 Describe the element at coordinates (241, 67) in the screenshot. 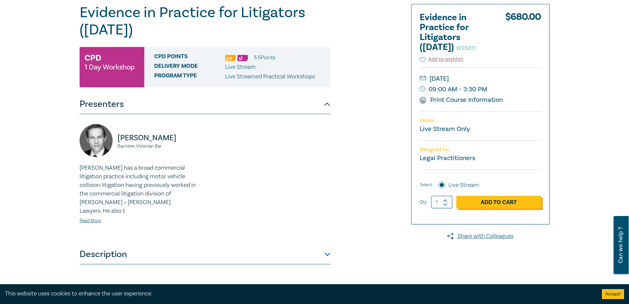

I see `span: Live Stream` at that location.